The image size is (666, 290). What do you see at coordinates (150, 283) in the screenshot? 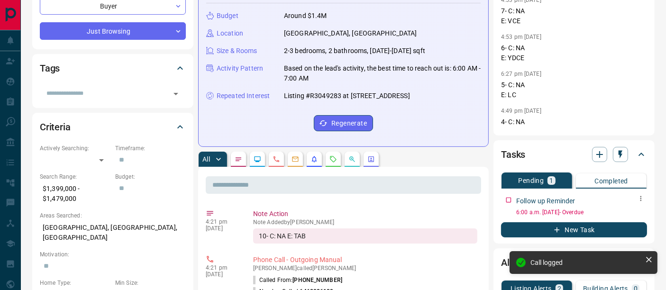
I see `p: Min Size:` at bounding box center [150, 283].